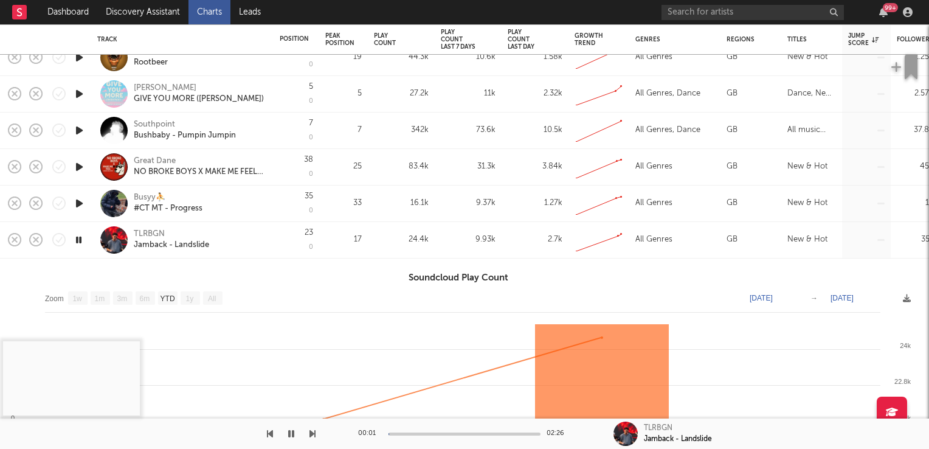 This screenshot has width=929, height=449. What do you see at coordinates (150, 198) in the screenshot?
I see `div: Busyy⛹️` at bounding box center [150, 198].